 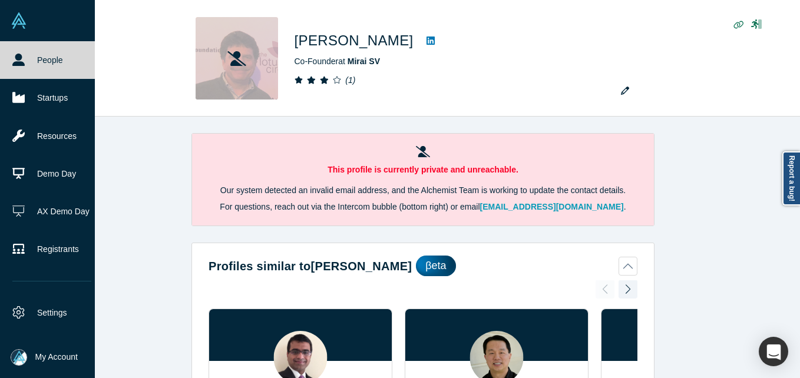 What do you see at coordinates (350, 80) in the screenshot?
I see `i: ( 1 )` at bounding box center [350, 80].